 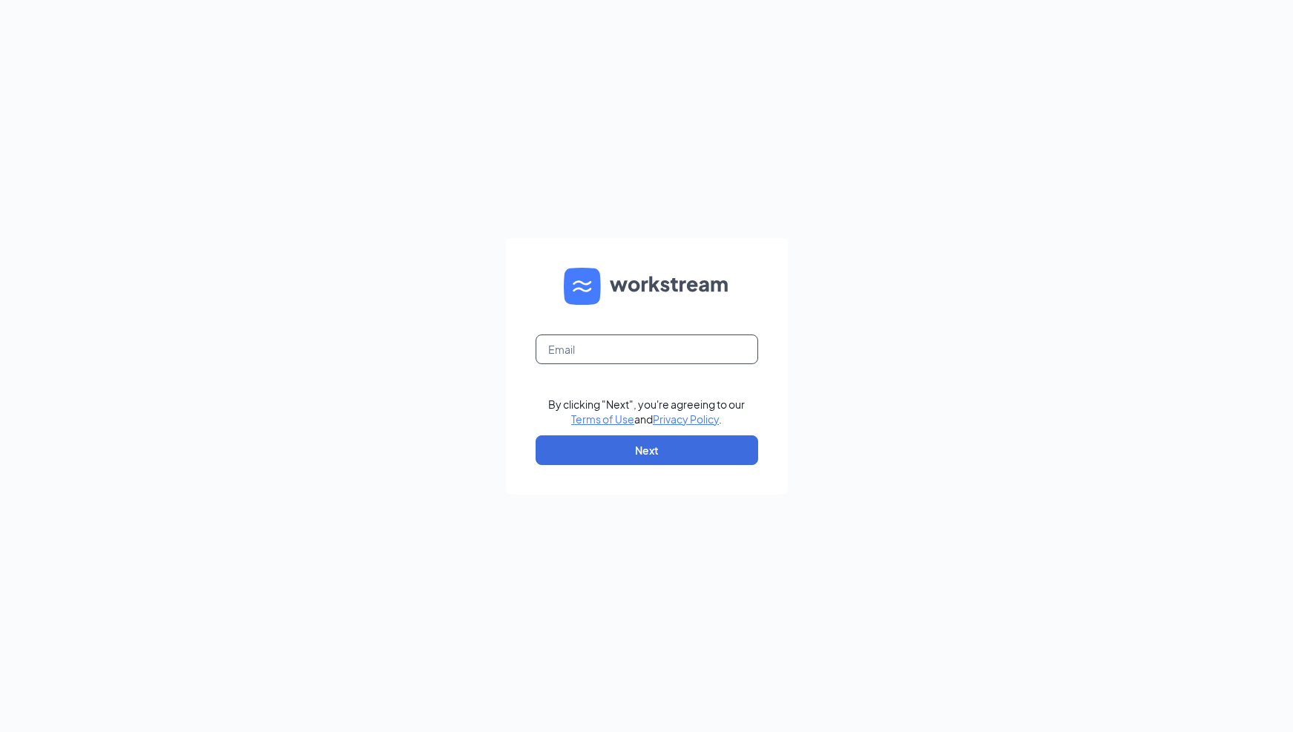 I want to click on a: Terms of Use, so click(x=602, y=419).